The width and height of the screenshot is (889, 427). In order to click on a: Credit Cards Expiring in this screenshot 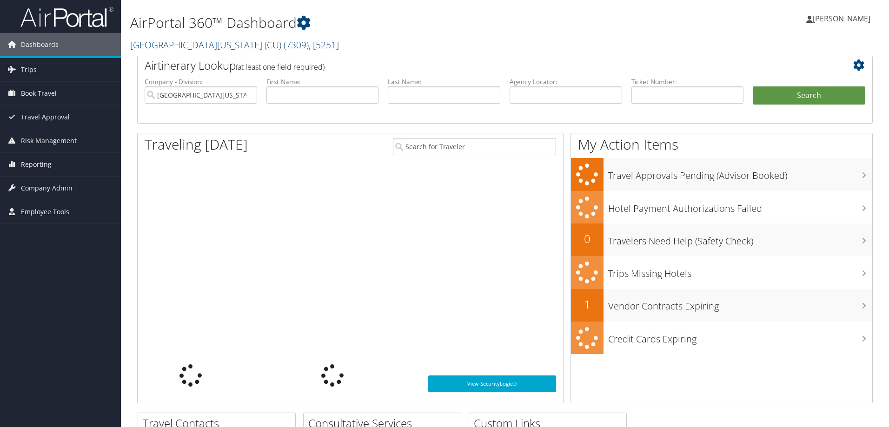, I will do `click(721, 338)`.